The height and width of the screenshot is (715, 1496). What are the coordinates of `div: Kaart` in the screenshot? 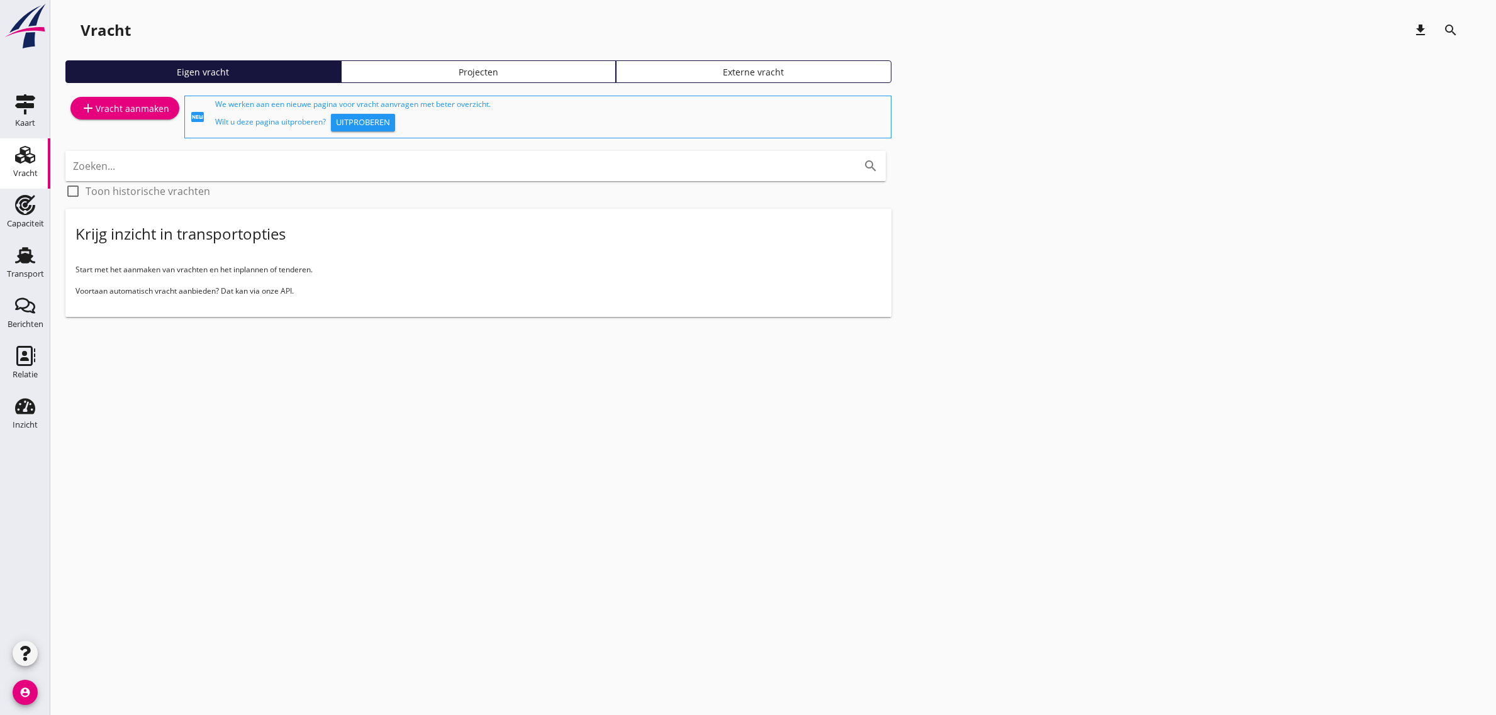 It's located at (25, 123).